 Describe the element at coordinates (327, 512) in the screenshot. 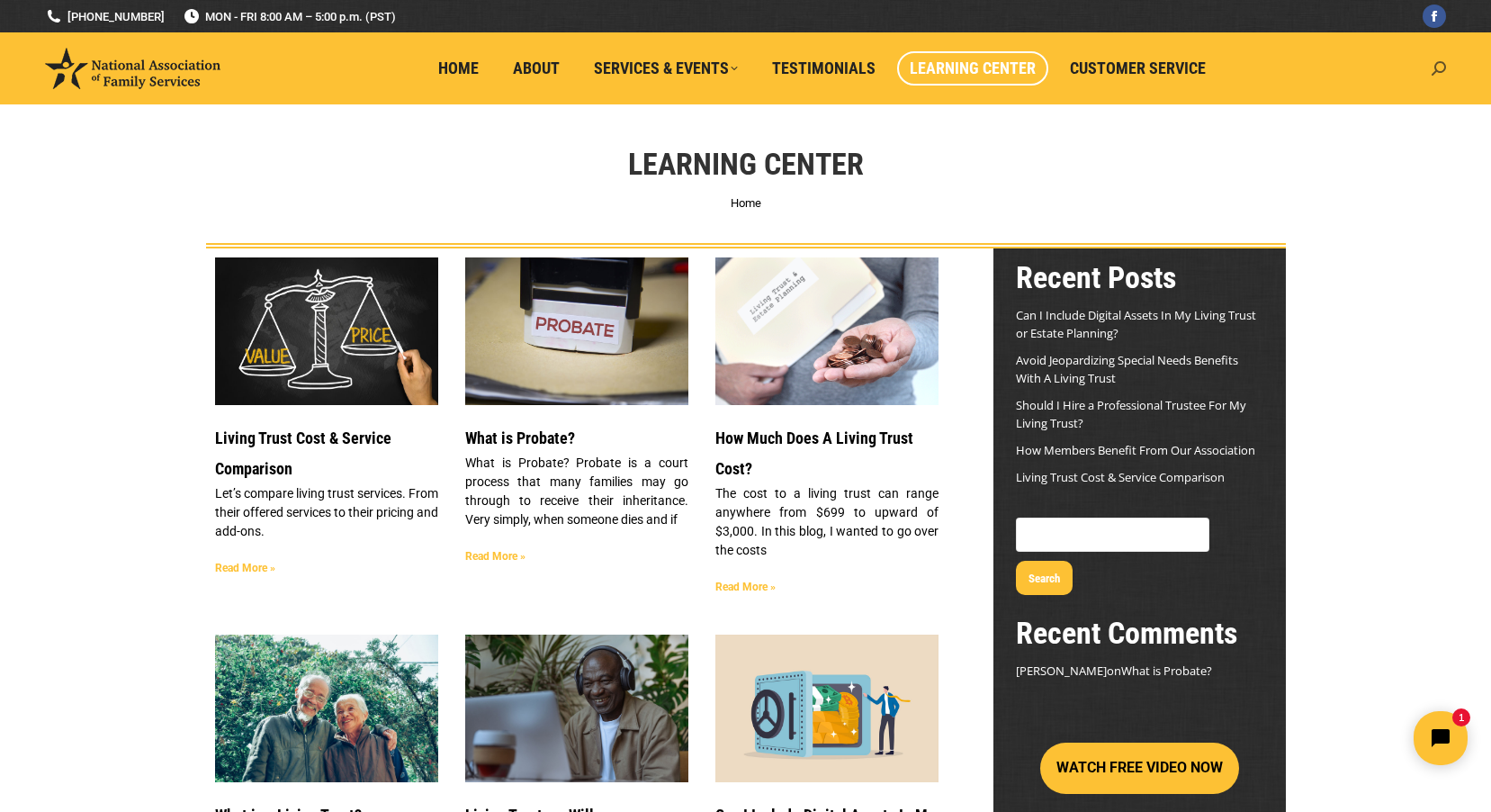

I see `p: Let’s compare living trust services. From their offered services to their pricing and add-ons.` at that location.